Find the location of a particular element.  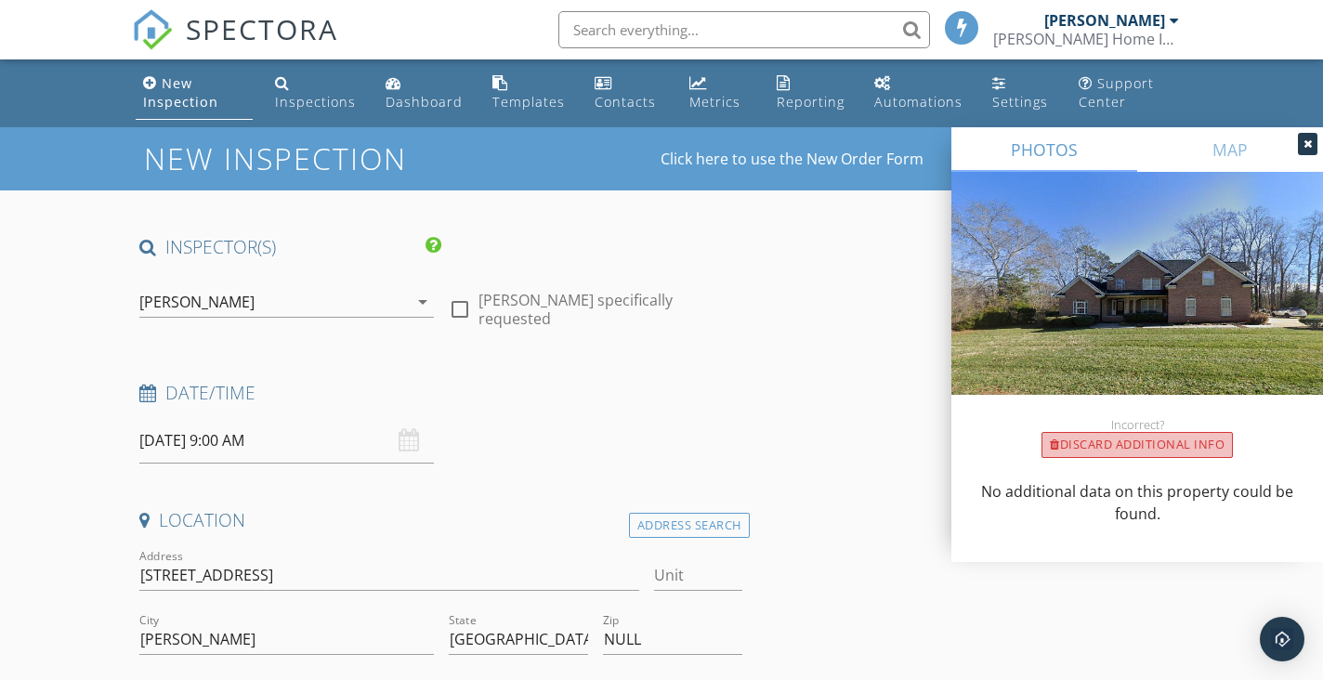

a: SPECTORA is located at coordinates (235, 45).